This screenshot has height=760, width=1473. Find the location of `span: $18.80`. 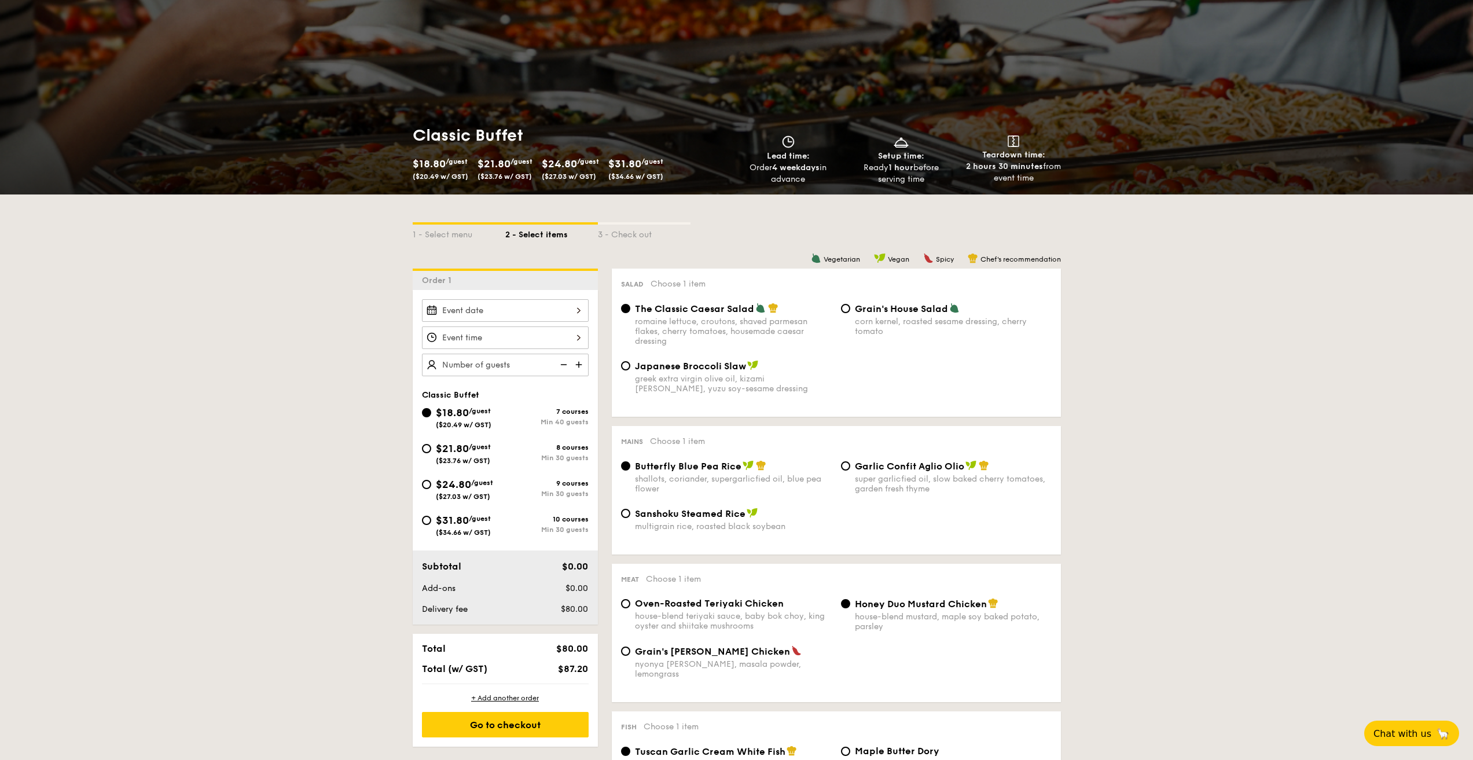

span: $18.80 is located at coordinates (429, 164).